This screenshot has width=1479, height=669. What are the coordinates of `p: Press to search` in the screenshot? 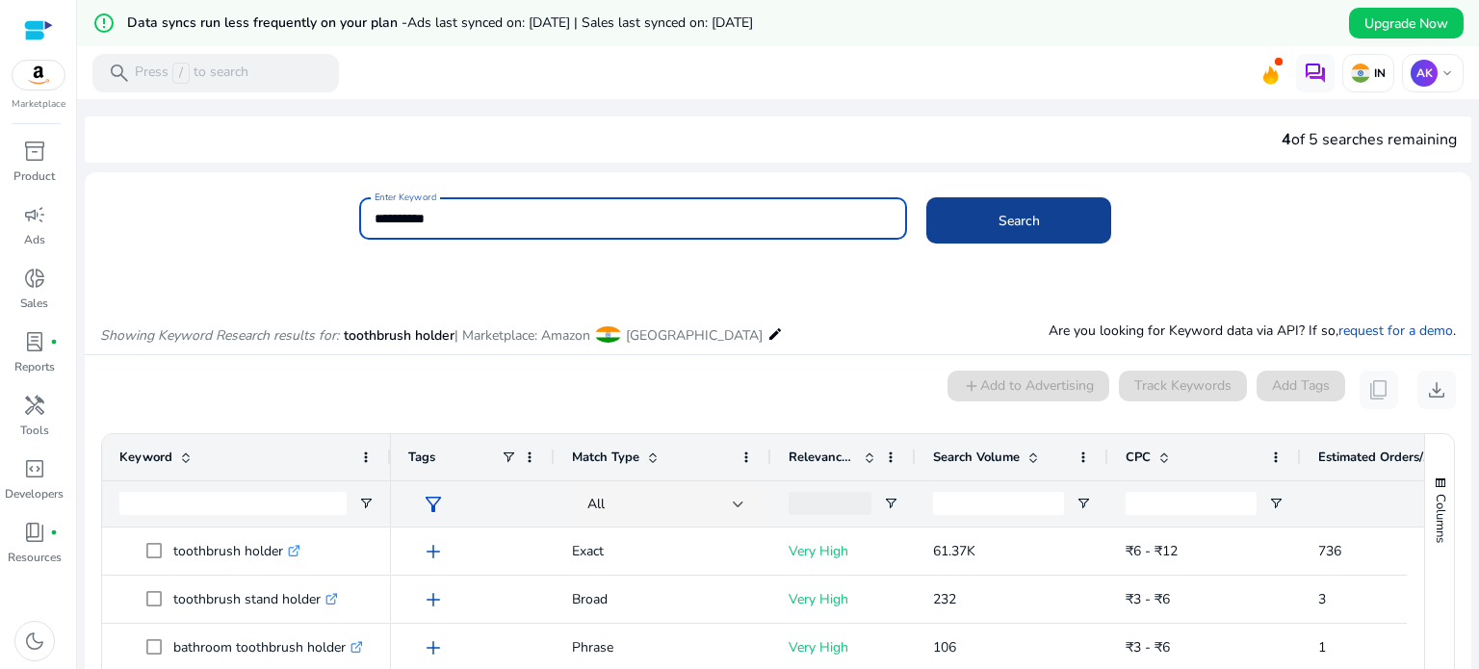 It's located at (192, 73).